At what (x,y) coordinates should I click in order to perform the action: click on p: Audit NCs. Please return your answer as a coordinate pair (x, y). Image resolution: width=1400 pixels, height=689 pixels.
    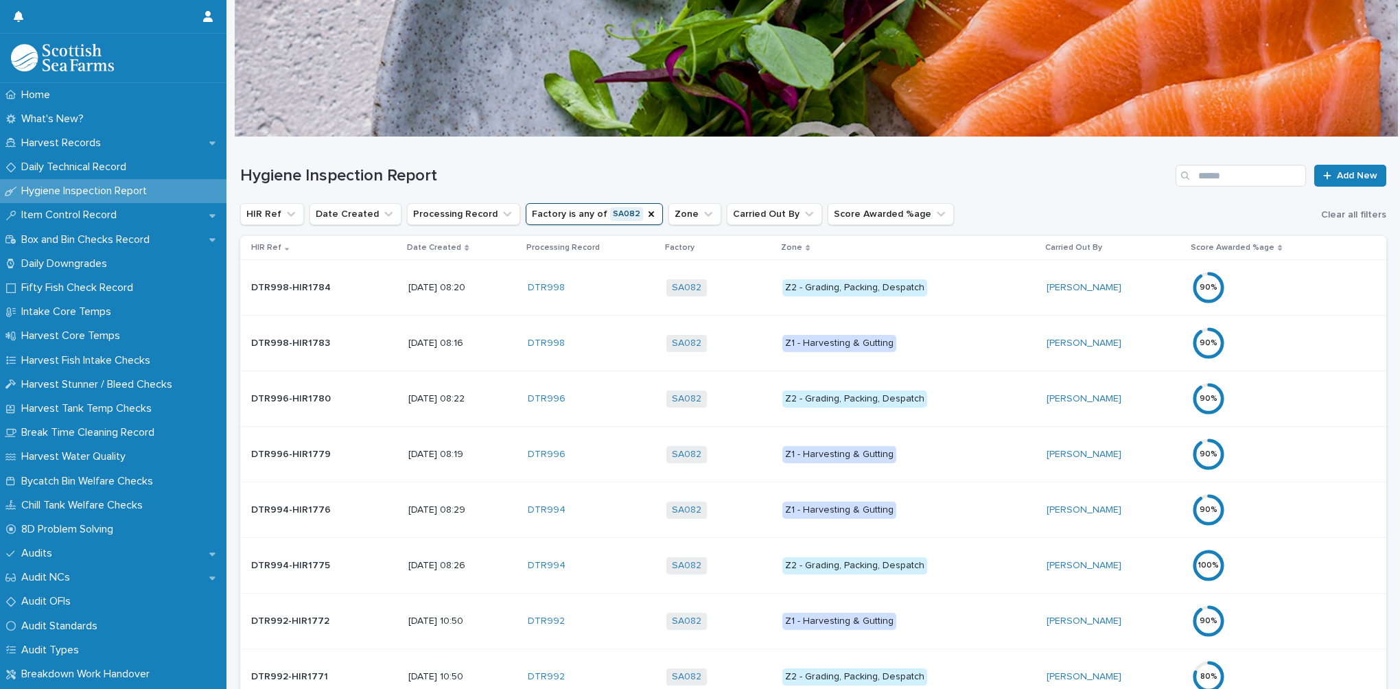
    Looking at the image, I should click on (48, 577).